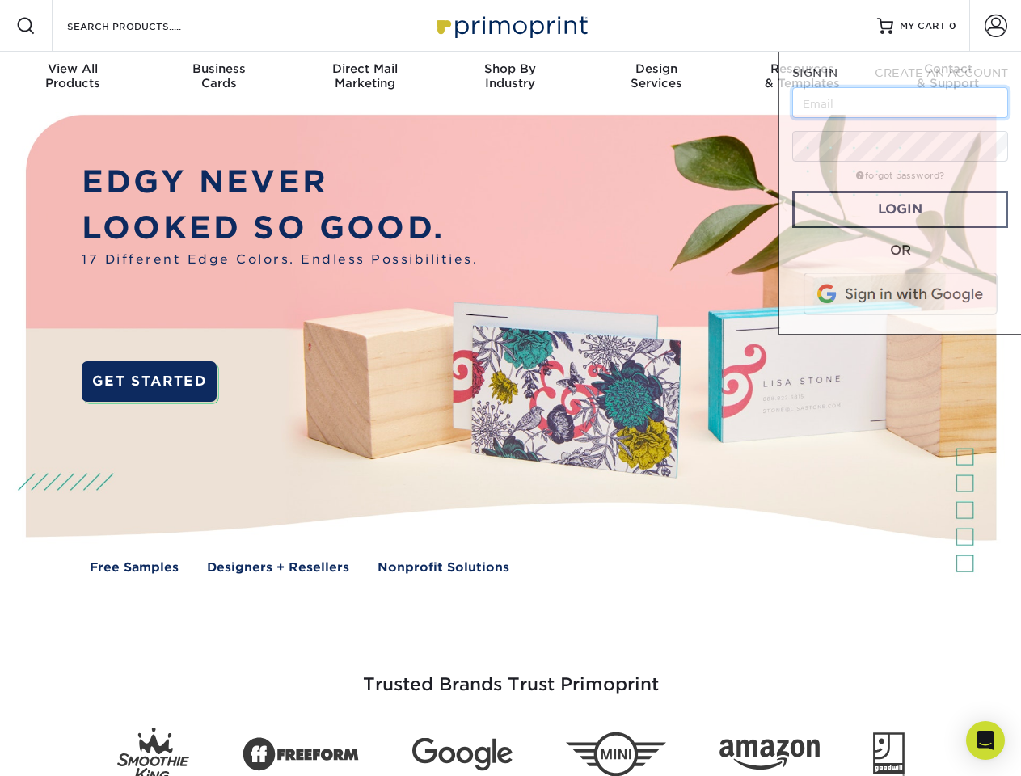 The width and height of the screenshot is (1021, 776). Describe the element at coordinates (218, 69) in the screenshot. I see `span: Business` at that location.